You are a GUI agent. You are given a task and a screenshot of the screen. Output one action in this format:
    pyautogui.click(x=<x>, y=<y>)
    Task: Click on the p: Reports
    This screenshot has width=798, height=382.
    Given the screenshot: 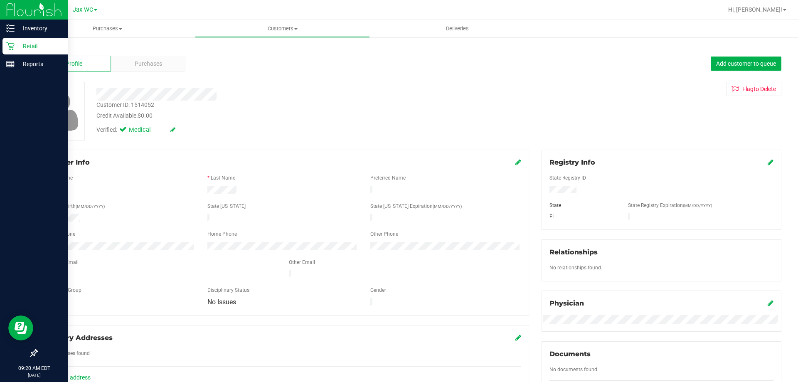 What is the action you would take?
    pyautogui.click(x=39, y=64)
    